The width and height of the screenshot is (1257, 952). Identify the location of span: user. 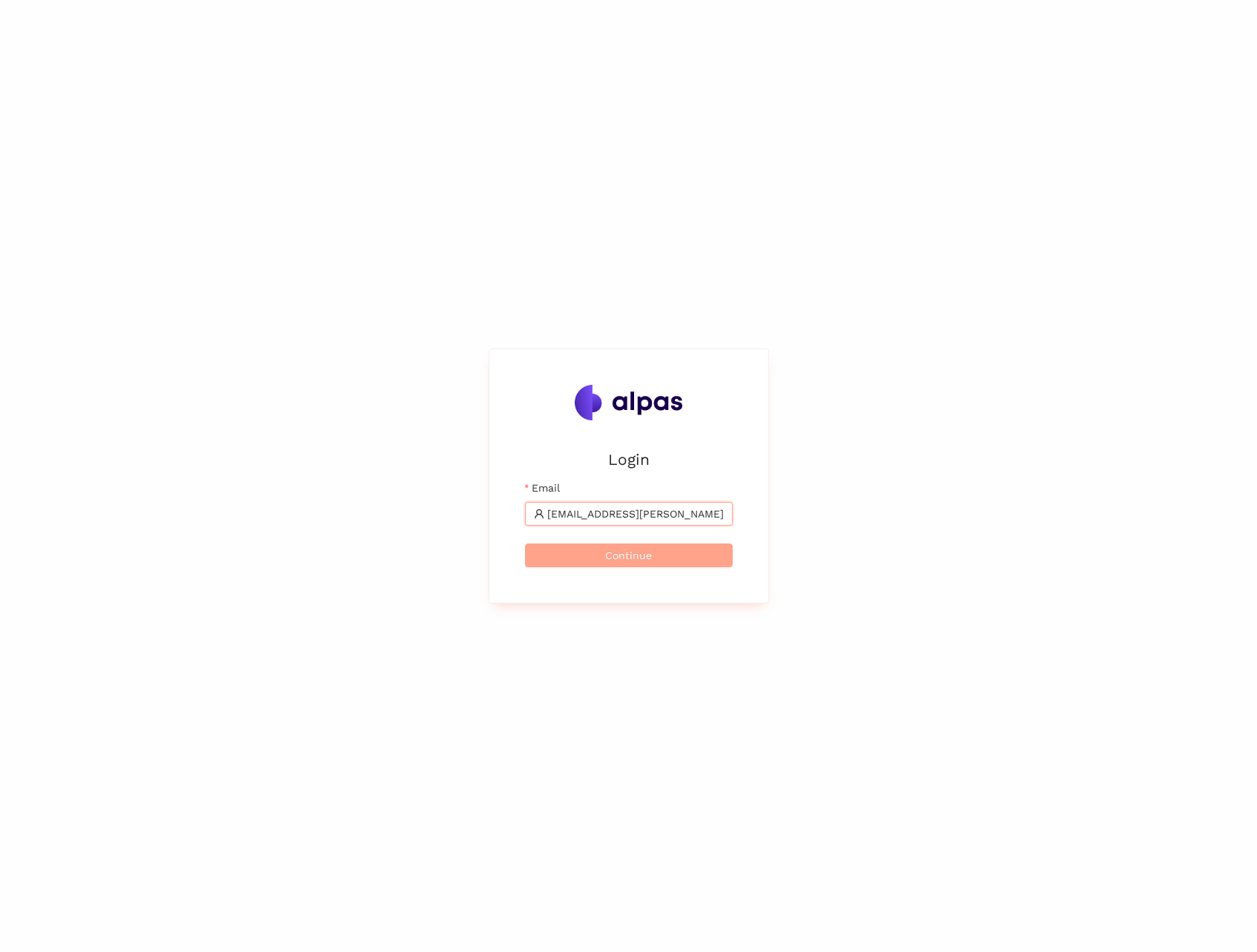
(539, 514).